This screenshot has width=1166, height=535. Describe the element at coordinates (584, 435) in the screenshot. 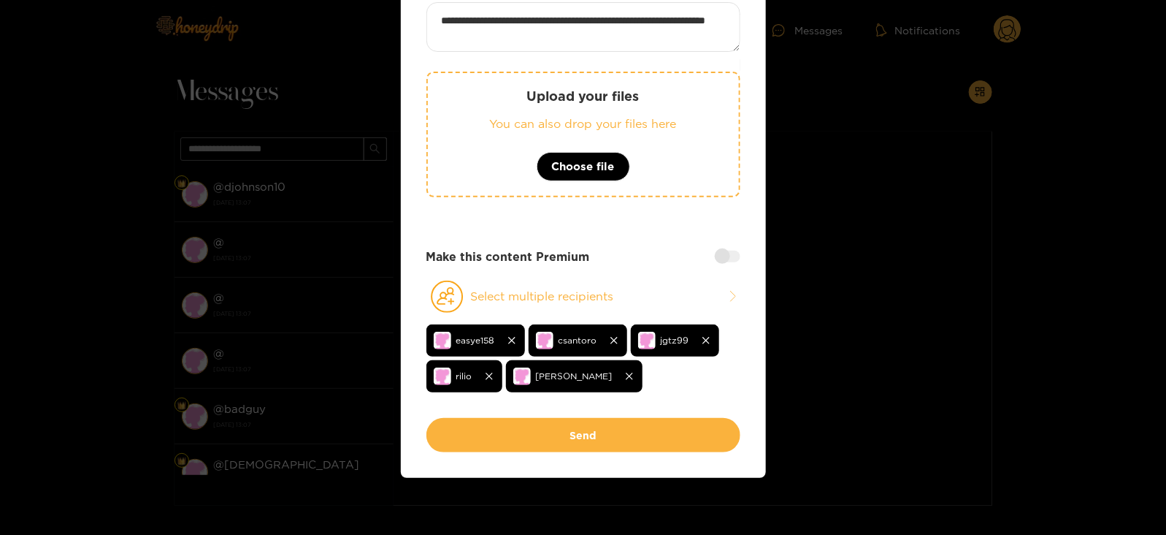

I see `button: Send` at that location.